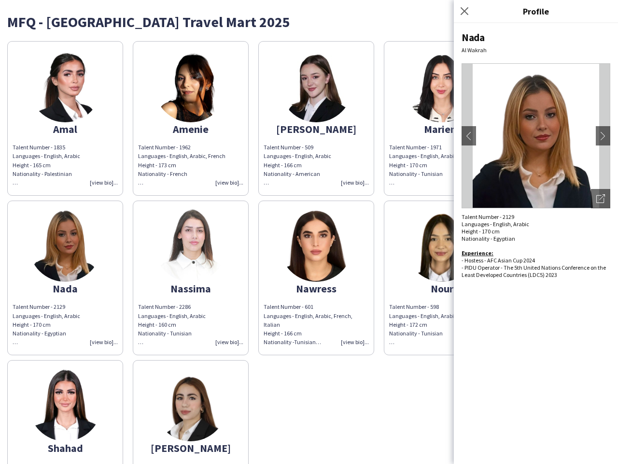  What do you see at coordinates (65, 405) in the screenshot?
I see `img: thumb-22a80c24-cb5f-4040-b33a-0770626b616f.png` at bounding box center [65, 405].